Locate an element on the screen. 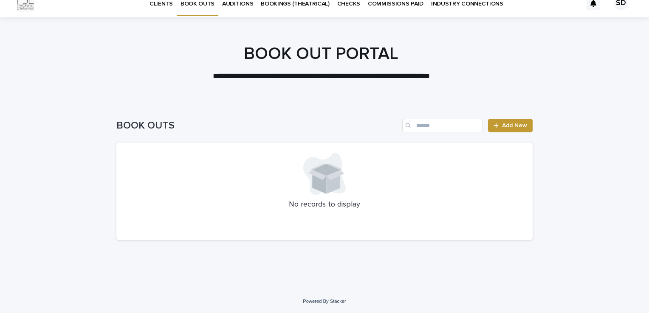  input: Search is located at coordinates (443, 126).